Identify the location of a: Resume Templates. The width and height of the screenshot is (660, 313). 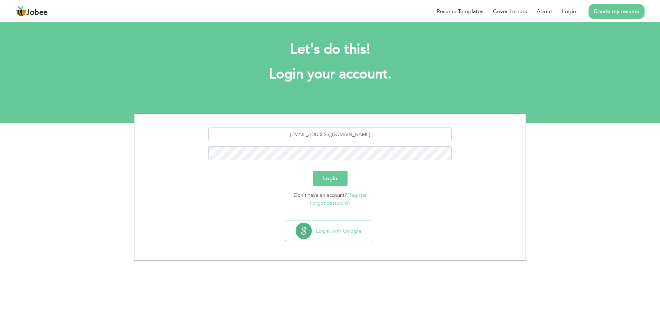
(460, 11).